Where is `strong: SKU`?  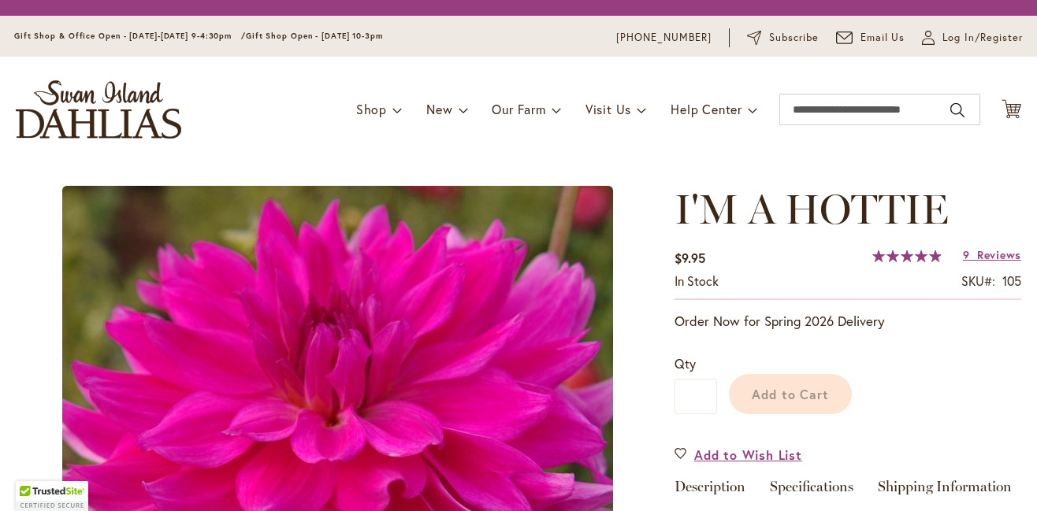 strong: SKU is located at coordinates (978, 280).